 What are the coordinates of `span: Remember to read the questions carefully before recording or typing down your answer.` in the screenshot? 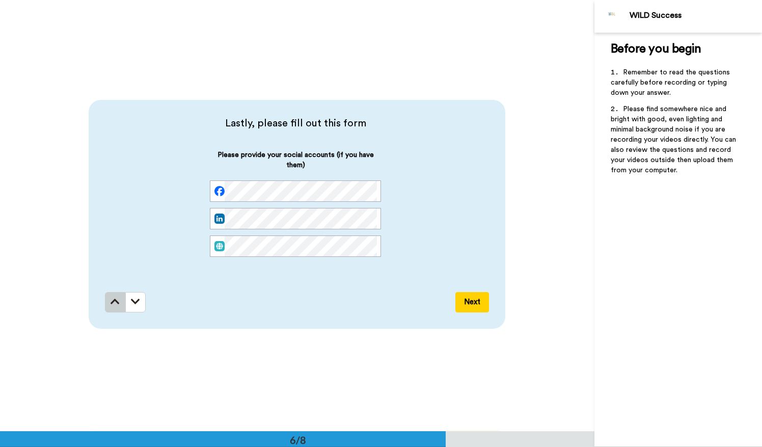 It's located at (671, 82).